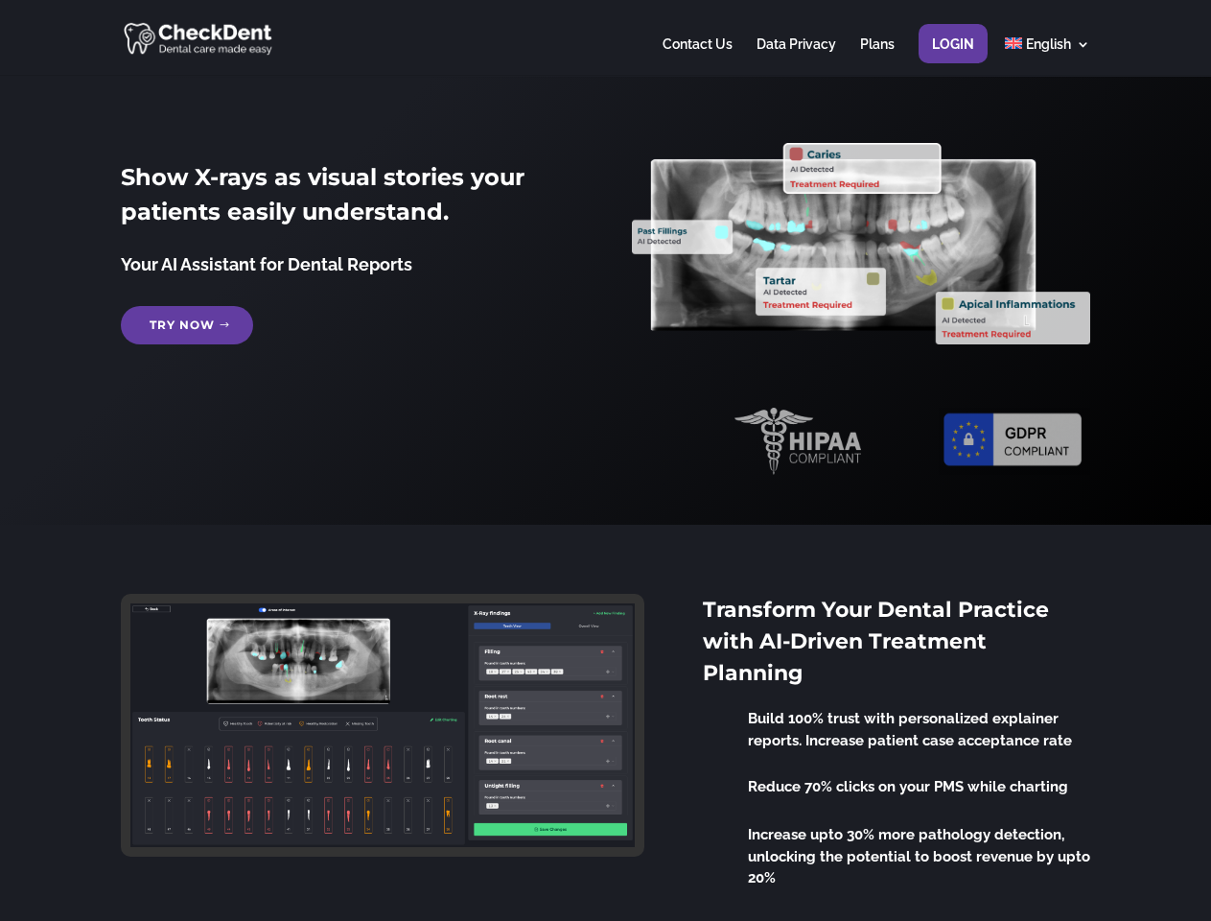 This screenshot has height=921, width=1211. I want to click on a: English, so click(1047, 56).